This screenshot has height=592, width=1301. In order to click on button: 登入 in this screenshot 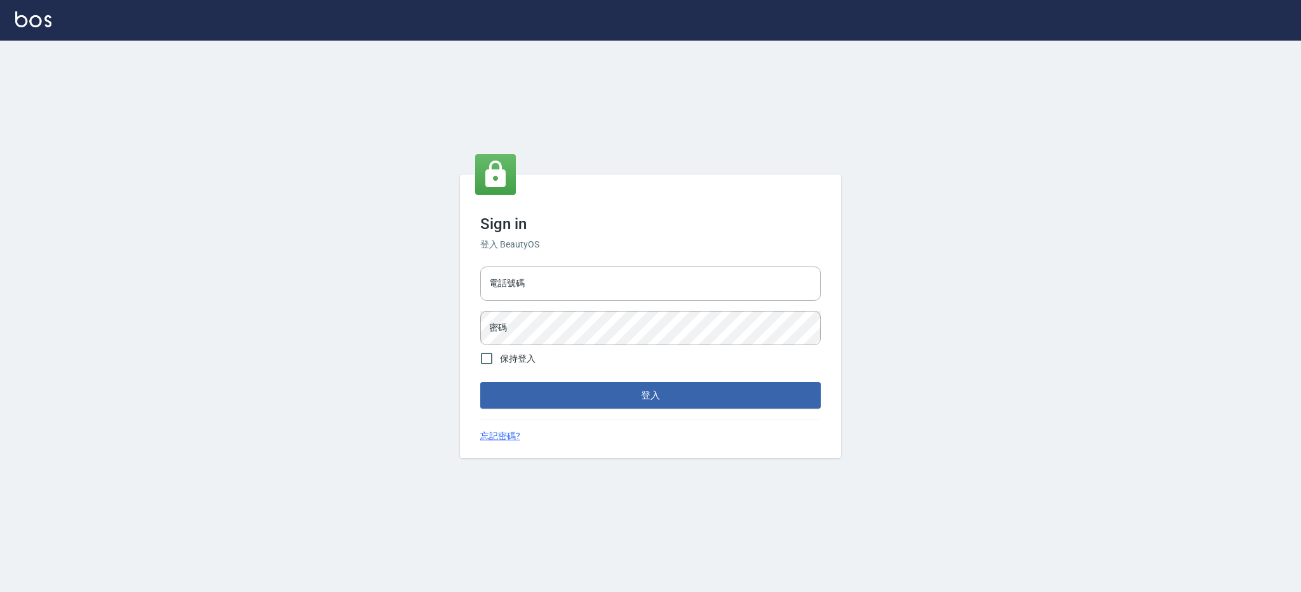, I will do `click(650, 396)`.